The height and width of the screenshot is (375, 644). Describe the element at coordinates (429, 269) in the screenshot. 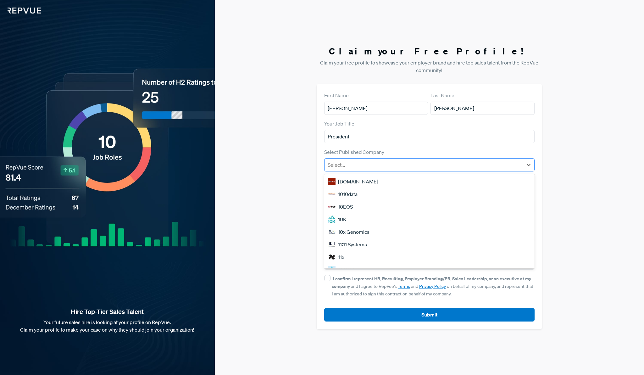

I see `div: 120Water` at that location.